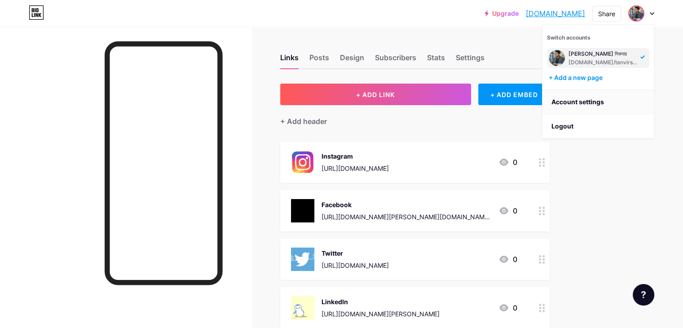 The height and width of the screenshot is (328, 683). I want to click on div: Facebook, so click(406, 204).